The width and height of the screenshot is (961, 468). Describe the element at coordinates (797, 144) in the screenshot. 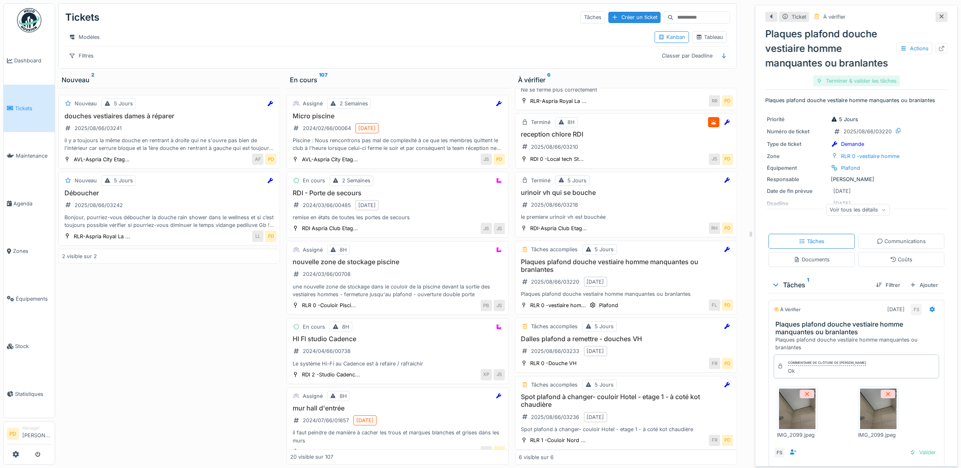

I see `div: Type de ticket` at that location.